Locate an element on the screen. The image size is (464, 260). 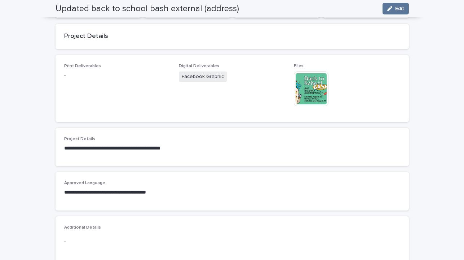
h2: Project Details is located at coordinates (232, 36).